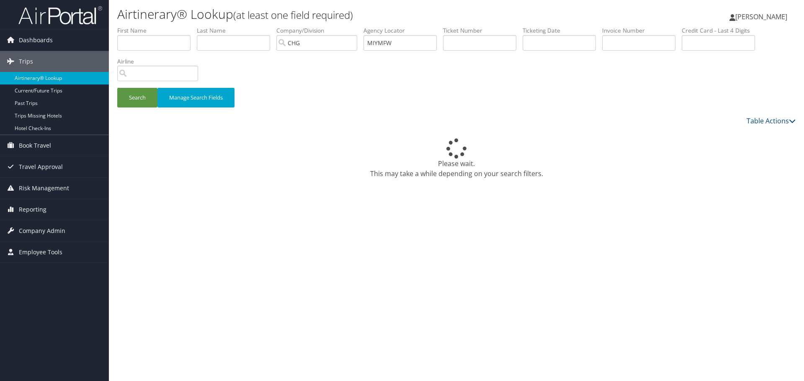 This screenshot has width=804, height=381. Describe the element at coordinates (137, 98) in the screenshot. I see `button: Search` at that location.